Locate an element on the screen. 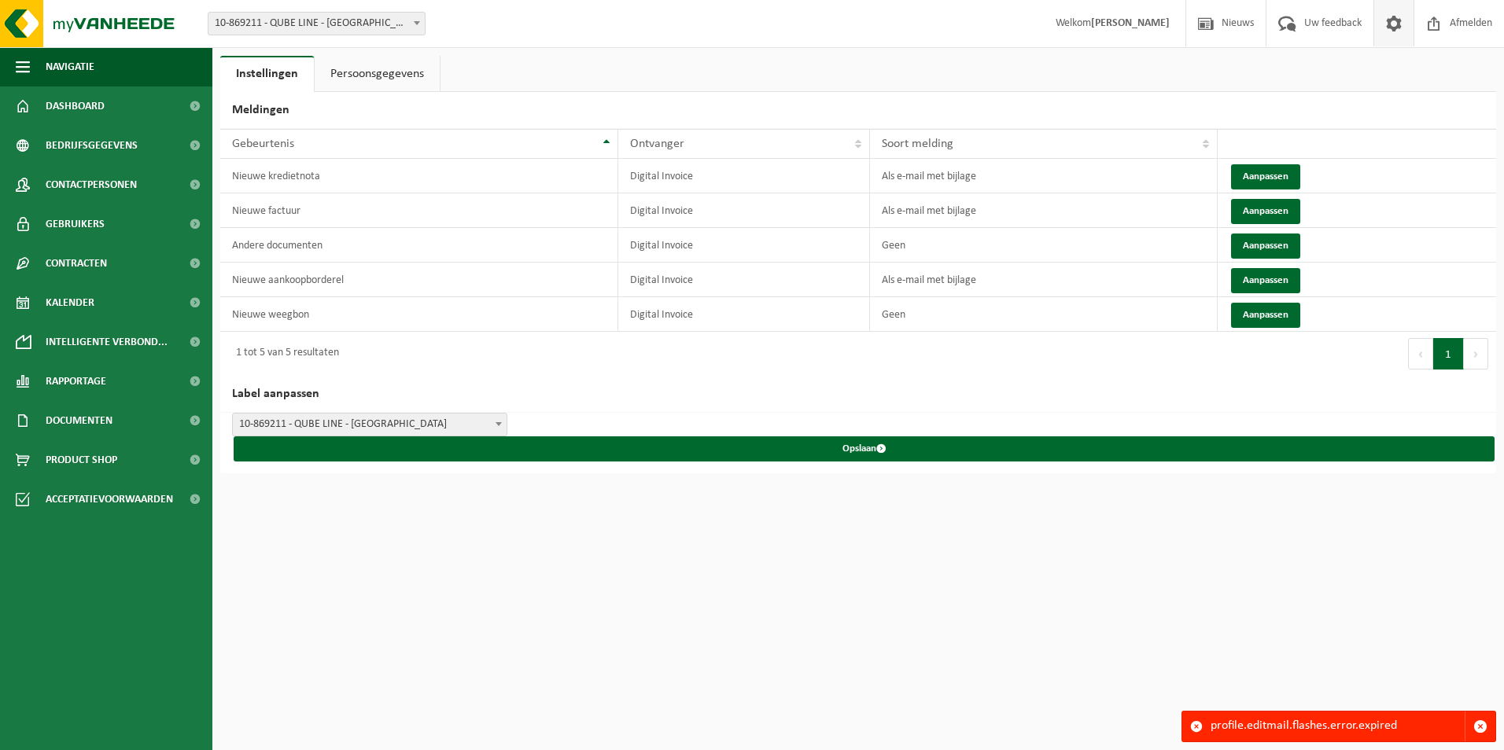 This screenshot has width=1504, height=750. td: Nieuwe factuur is located at coordinates (419, 211).